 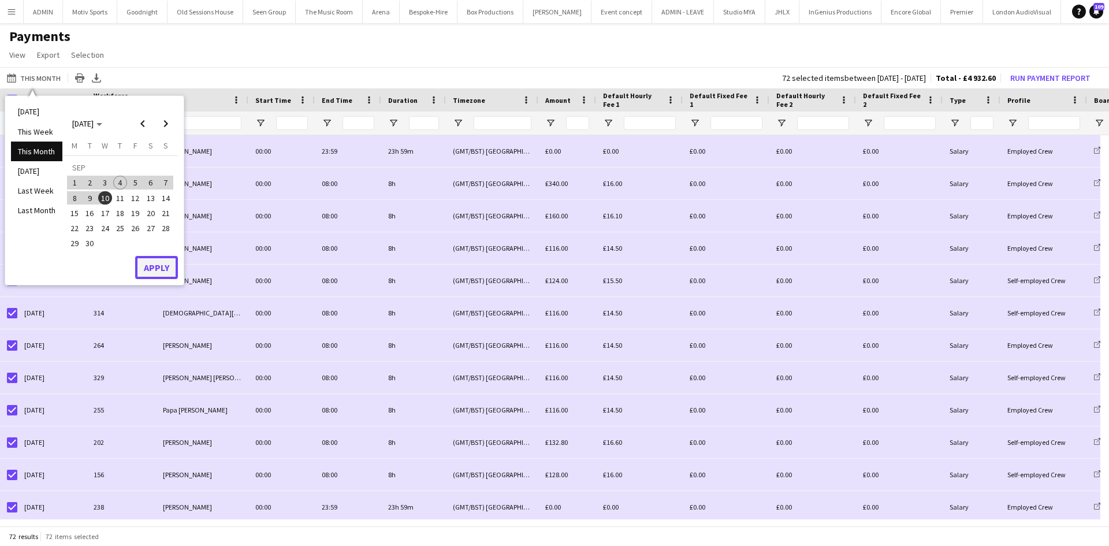 What do you see at coordinates (910, 123) in the screenshot?
I see `input: Default Fixed Fee 2 Filter Input` at bounding box center [910, 123].